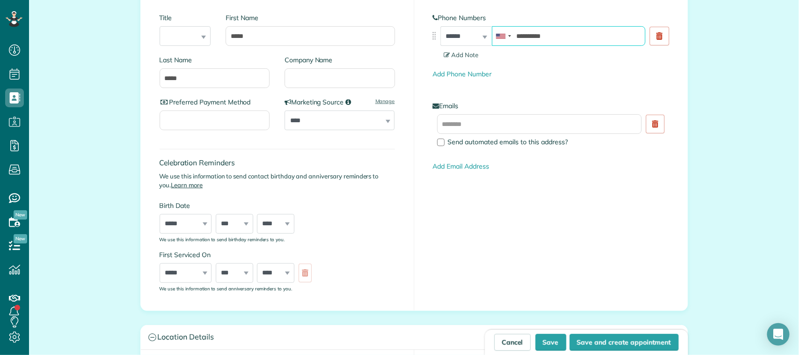 The image size is (799, 355). I want to click on a: Location Details, so click(414, 337).